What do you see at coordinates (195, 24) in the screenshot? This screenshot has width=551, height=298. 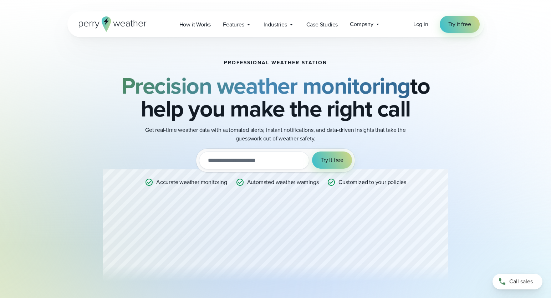 I see `a: How it Works` at bounding box center [195, 24].